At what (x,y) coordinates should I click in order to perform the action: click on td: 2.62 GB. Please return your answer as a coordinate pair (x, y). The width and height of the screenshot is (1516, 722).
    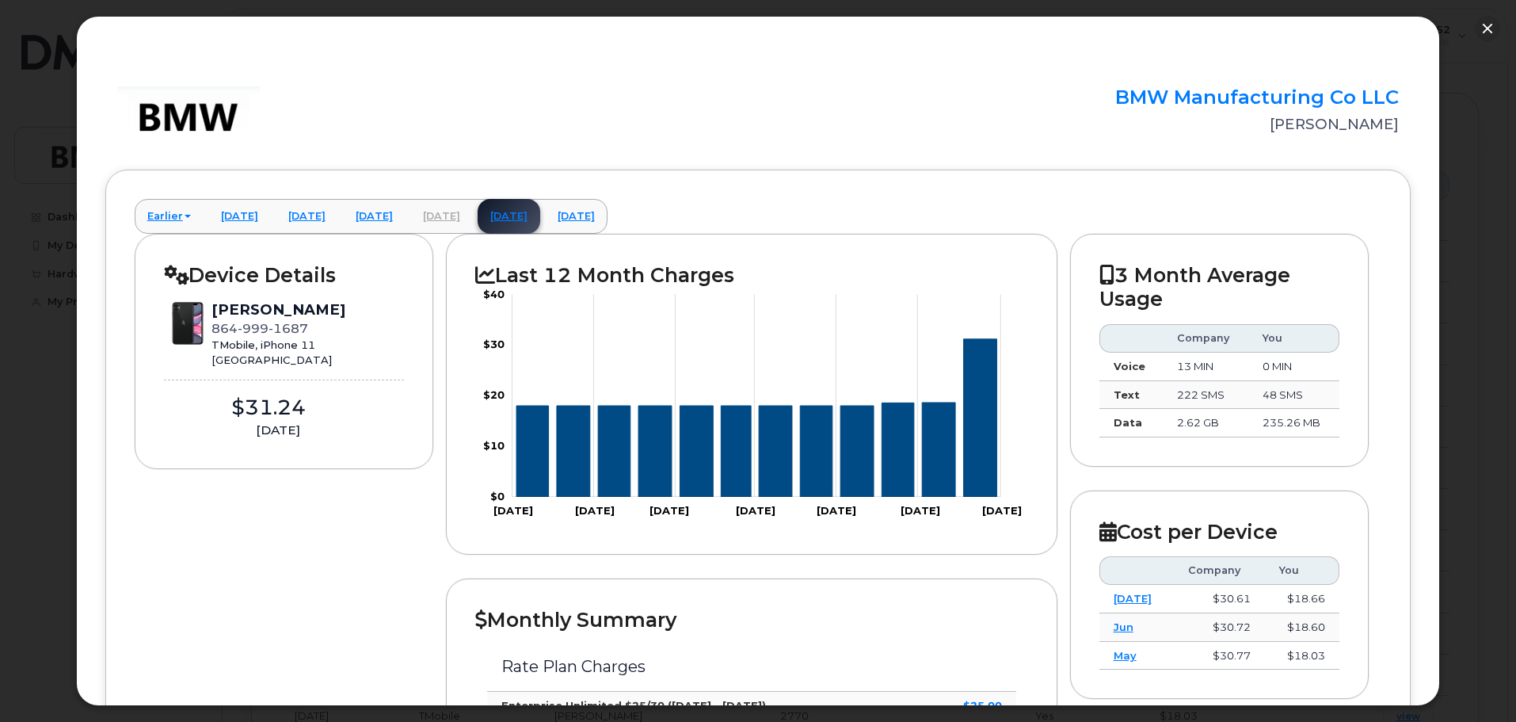
    Looking at the image, I should click on (1206, 423).